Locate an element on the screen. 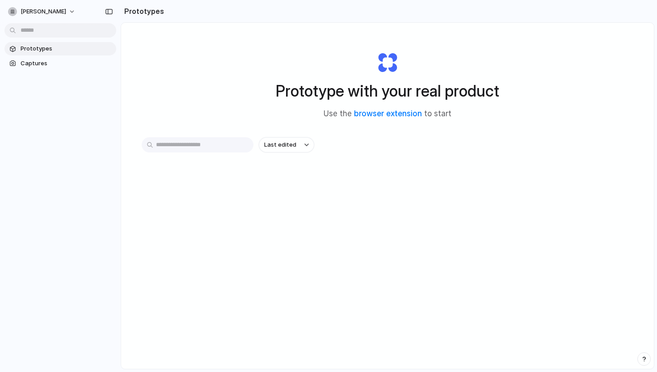 The width and height of the screenshot is (657, 372). h1: Prototype with your real product is located at coordinates (388, 91).